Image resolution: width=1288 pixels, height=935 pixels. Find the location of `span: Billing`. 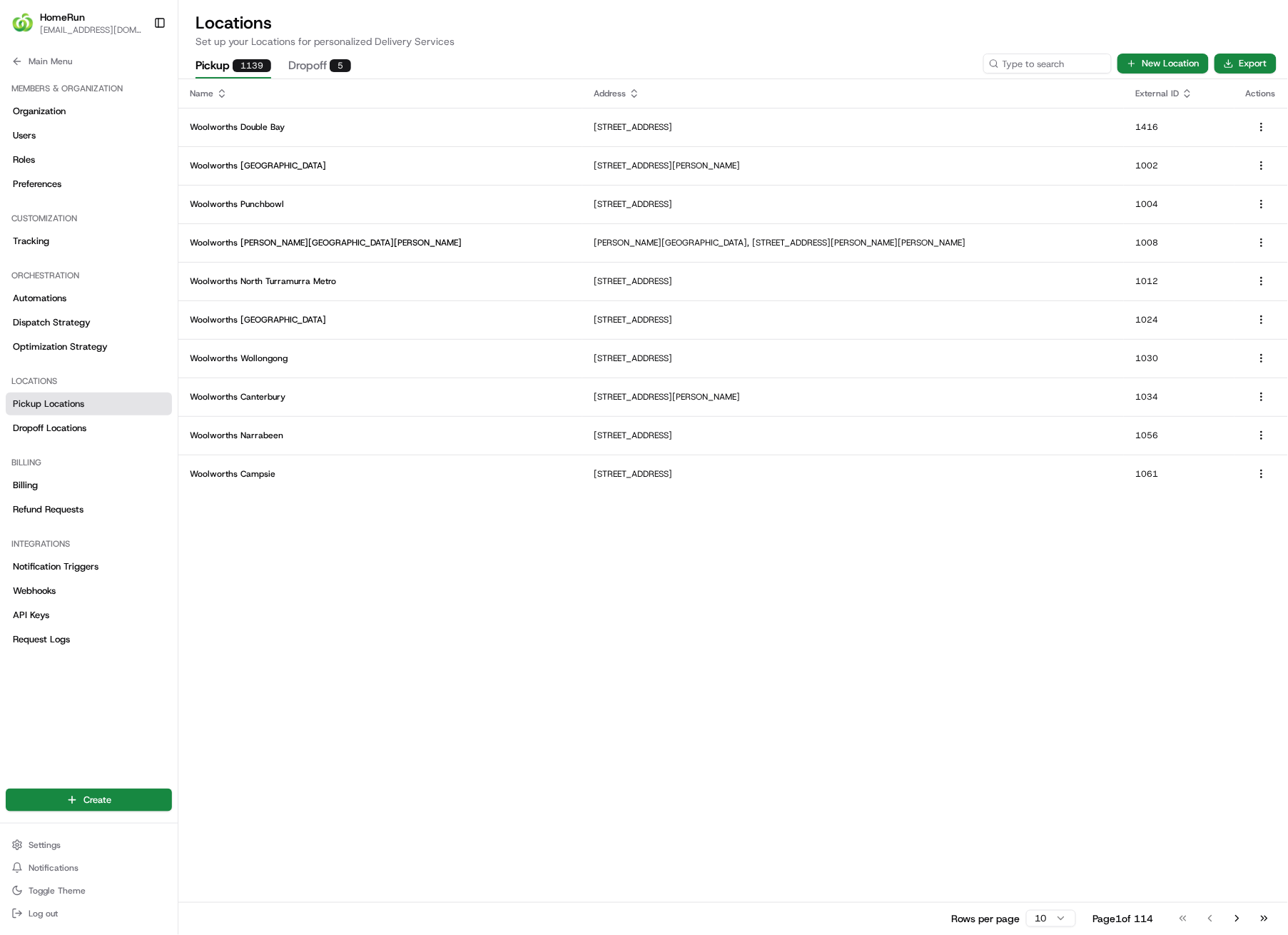

span: Billing is located at coordinates (25, 485).